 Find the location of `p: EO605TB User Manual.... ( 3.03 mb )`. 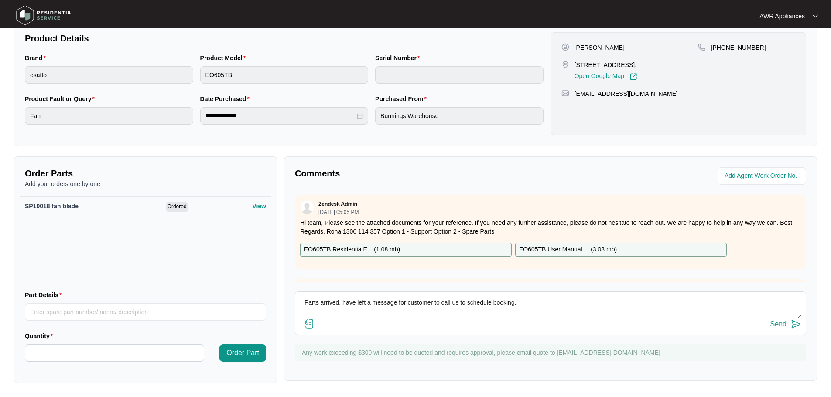

p: EO605TB User Manual.... ( 3.03 mb ) is located at coordinates (568, 250).